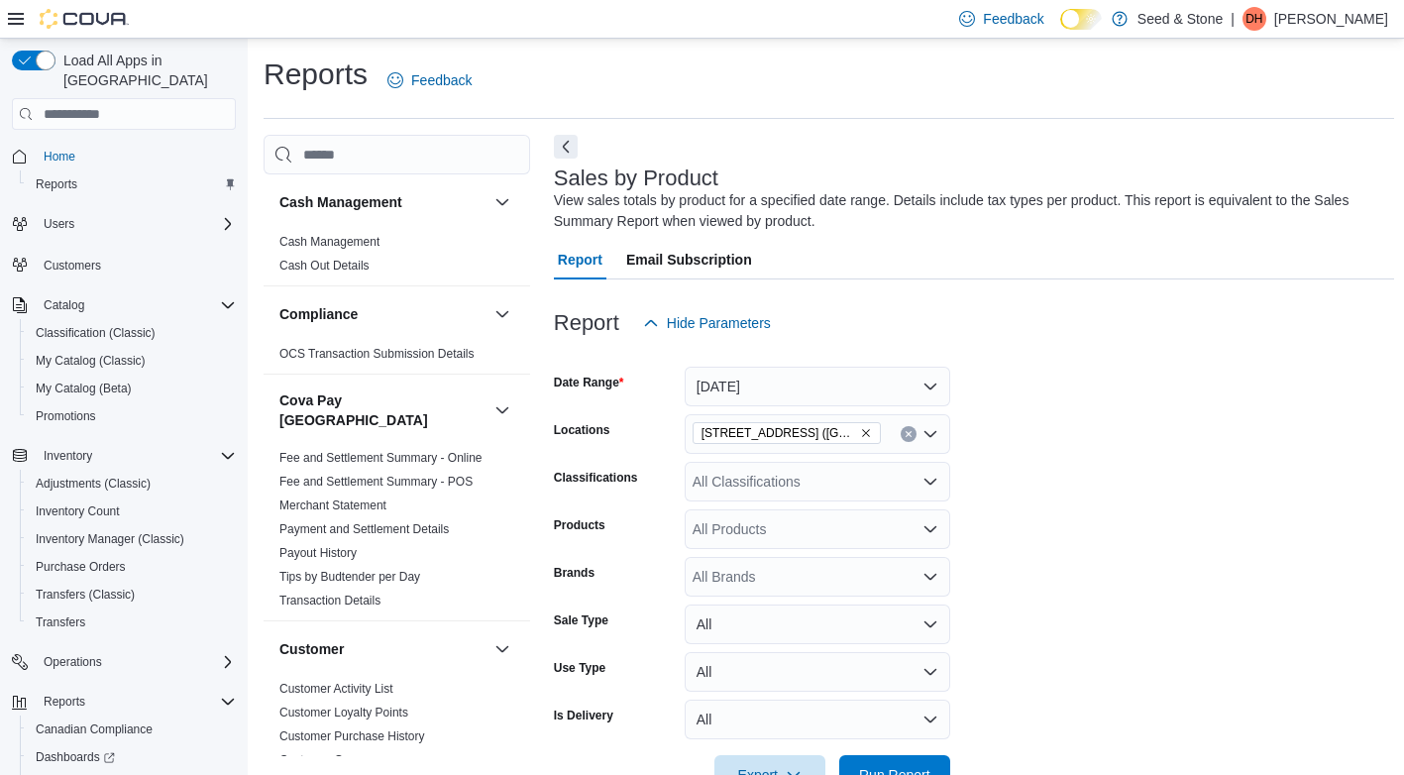 This screenshot has width=1404, height=775. I want to click on div: Cash Management, so click(396, 258).